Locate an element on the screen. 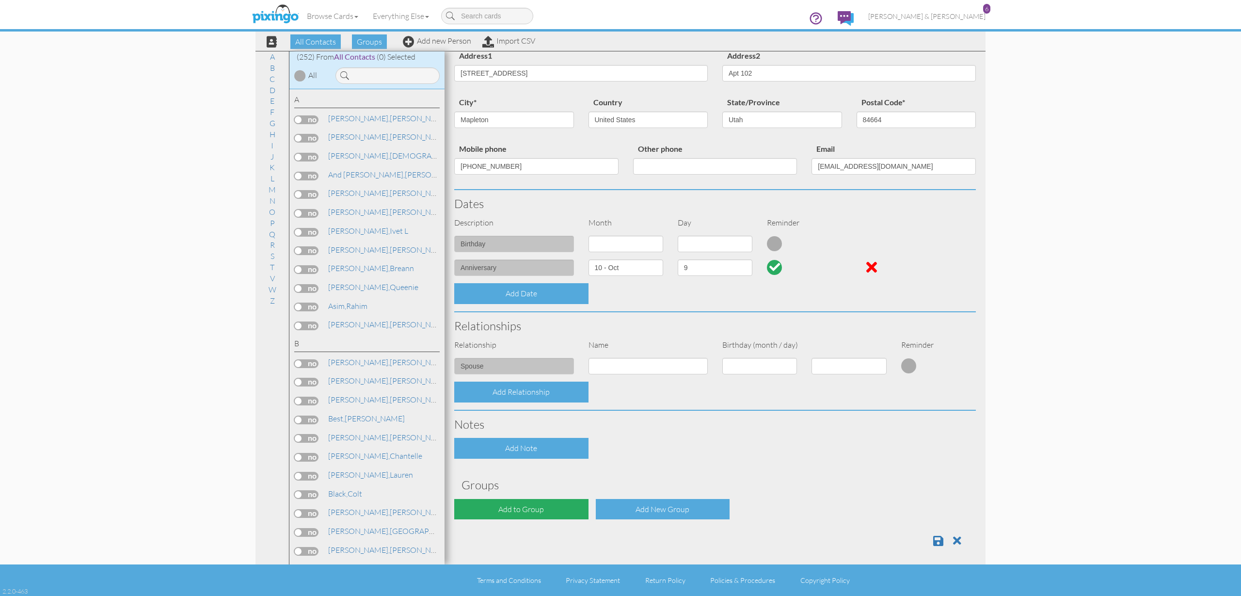 The height and width of the screenshot is (596, 1241). a: Privacy Statement is located at coordinates (593, 580).